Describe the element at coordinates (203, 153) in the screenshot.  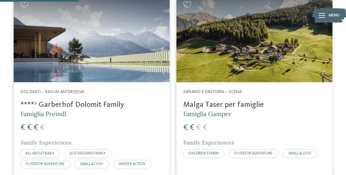
I see `span: CHILDREN’S FARM` at that location.